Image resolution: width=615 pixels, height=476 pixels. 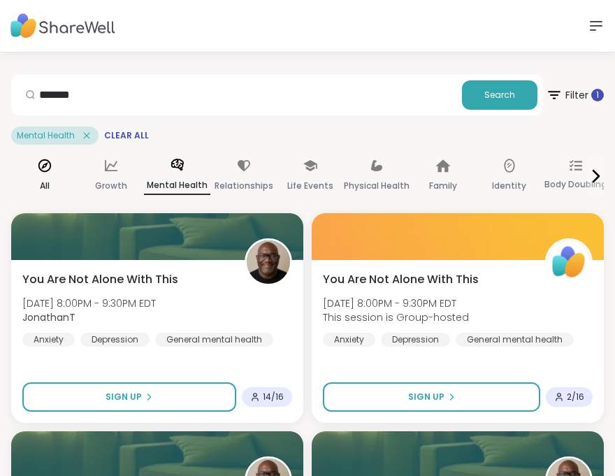 I want to click on p: Mental Health, so click(x=177, y=186).